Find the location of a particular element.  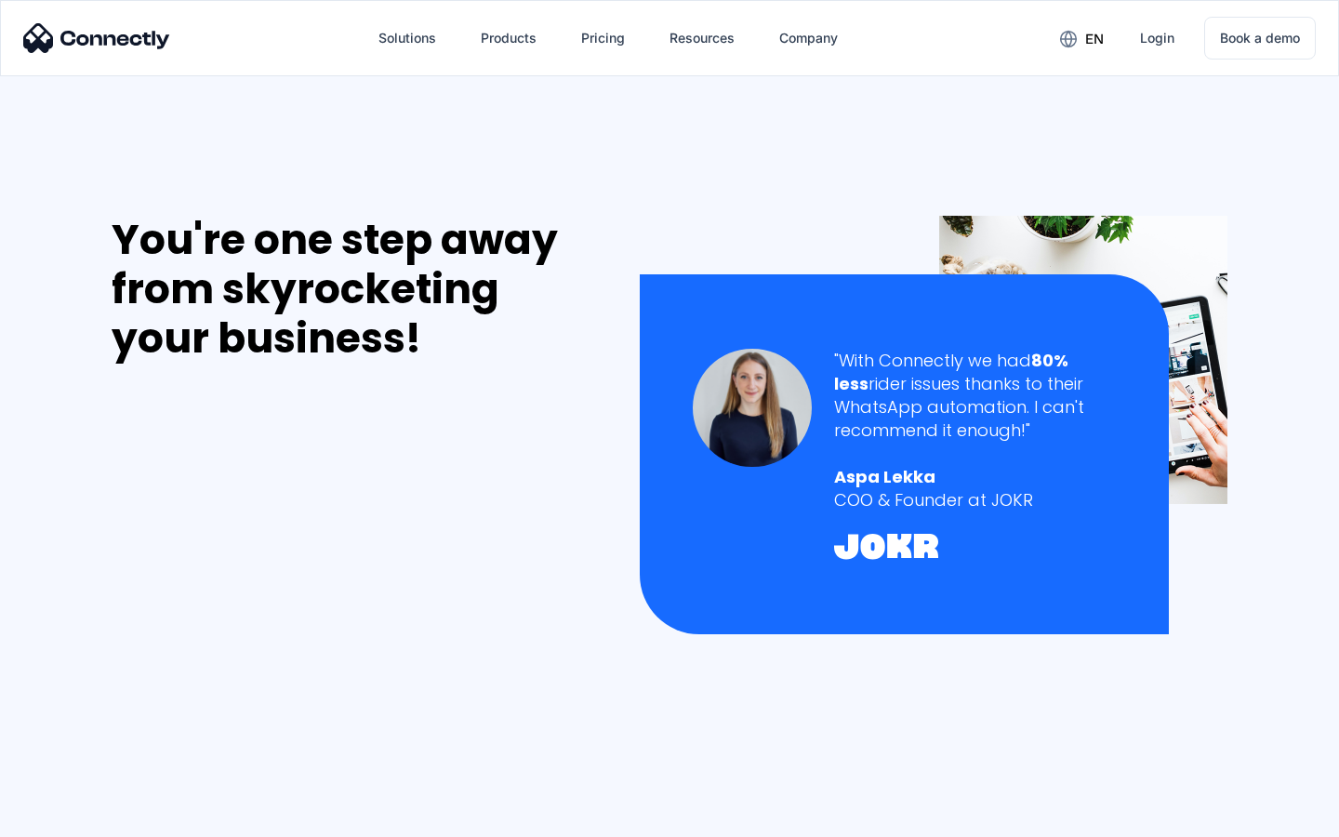

div: Solutions is located at coordinates (407, 38).